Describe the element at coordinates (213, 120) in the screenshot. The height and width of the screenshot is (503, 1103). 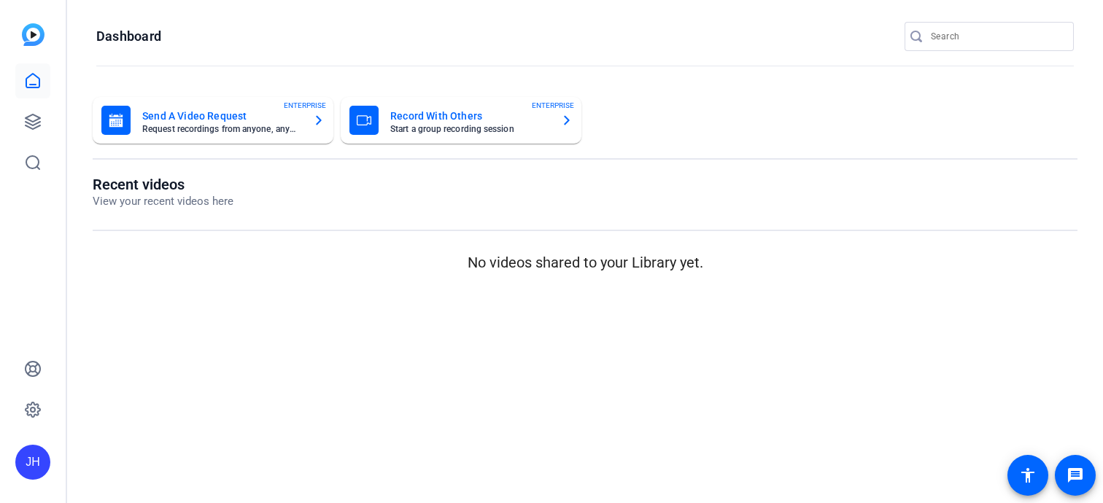
I see `button: Send A Video RequestRequest recordings from anyone, anywhereENTERPRISE` at that location.